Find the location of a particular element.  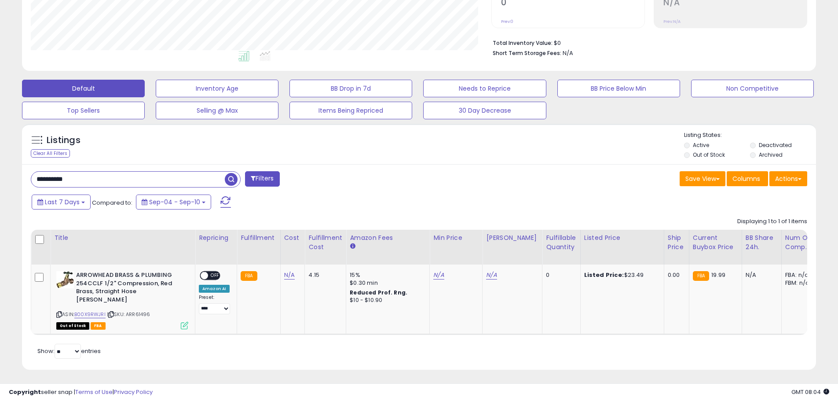

b: Total Inventory Value: is located at coordinates (523, 43).